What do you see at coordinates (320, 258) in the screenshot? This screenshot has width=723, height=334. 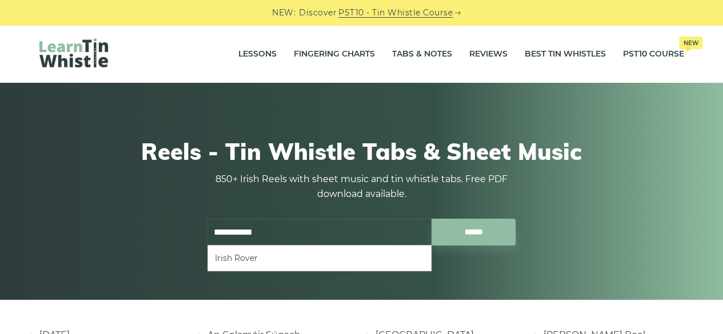 I see `li: Irish Rover` at bounding box center [320, 258].